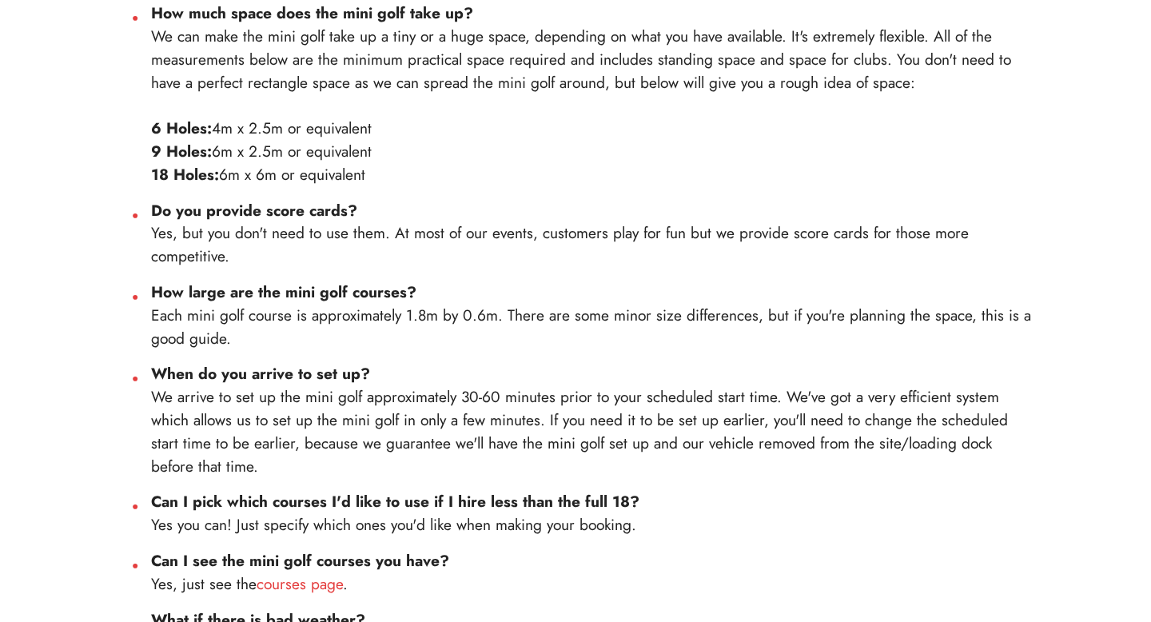 This screenshot has width=1151, height=622. I want to click on span: 4m x 2.5m or equivalent, so click(261, 128).